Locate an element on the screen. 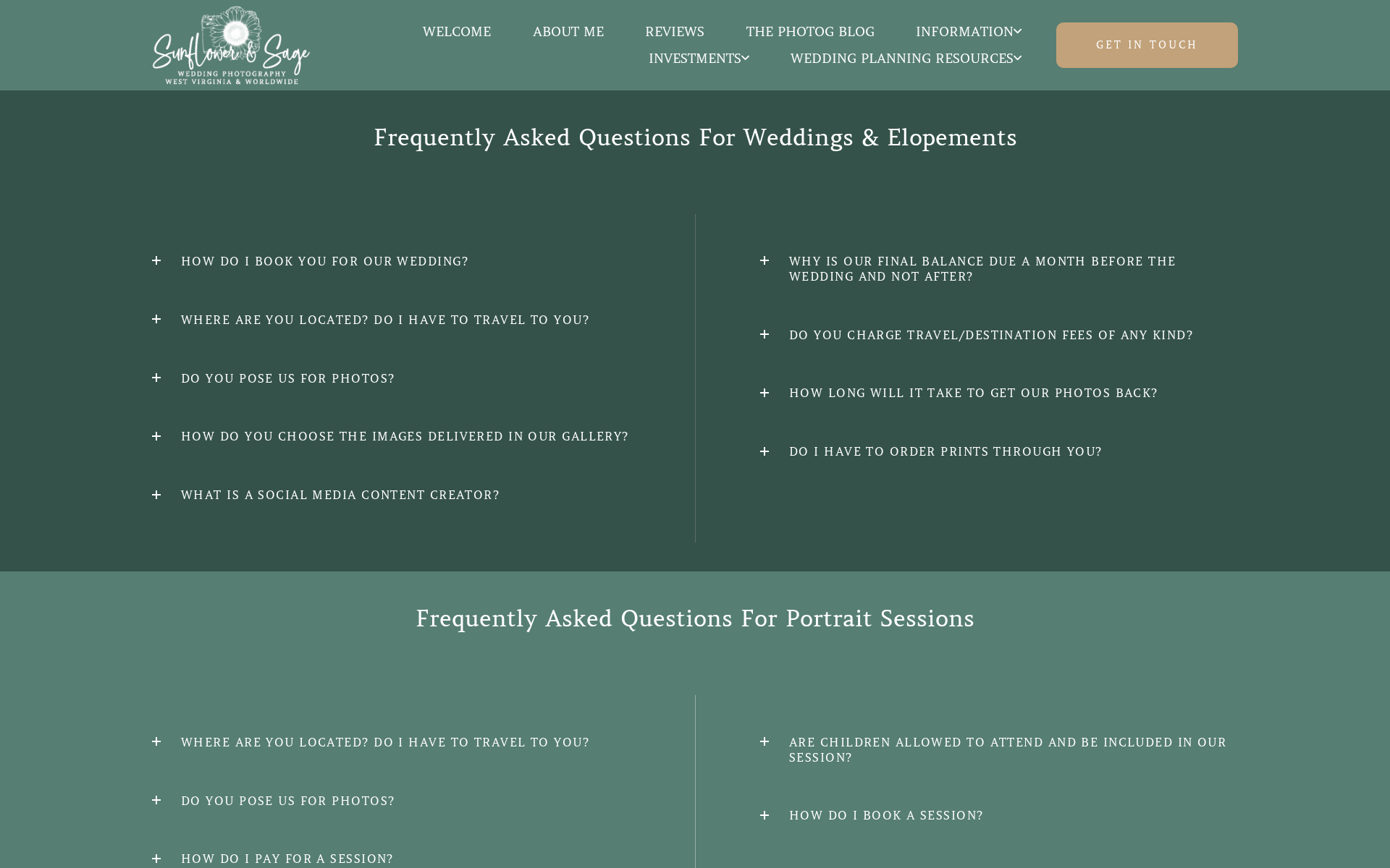 The width and height of the screenshot is (1390, 868). a: The Photog Blog is located at coordinates (810, 31).